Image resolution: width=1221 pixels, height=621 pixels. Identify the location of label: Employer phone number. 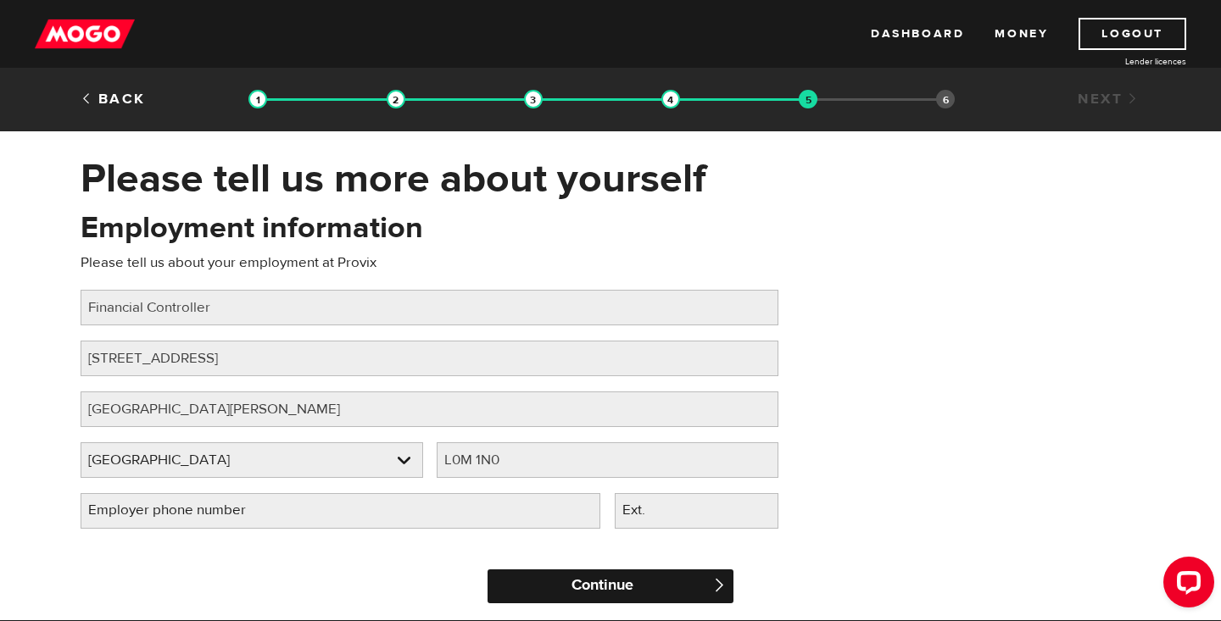
(181, 510).